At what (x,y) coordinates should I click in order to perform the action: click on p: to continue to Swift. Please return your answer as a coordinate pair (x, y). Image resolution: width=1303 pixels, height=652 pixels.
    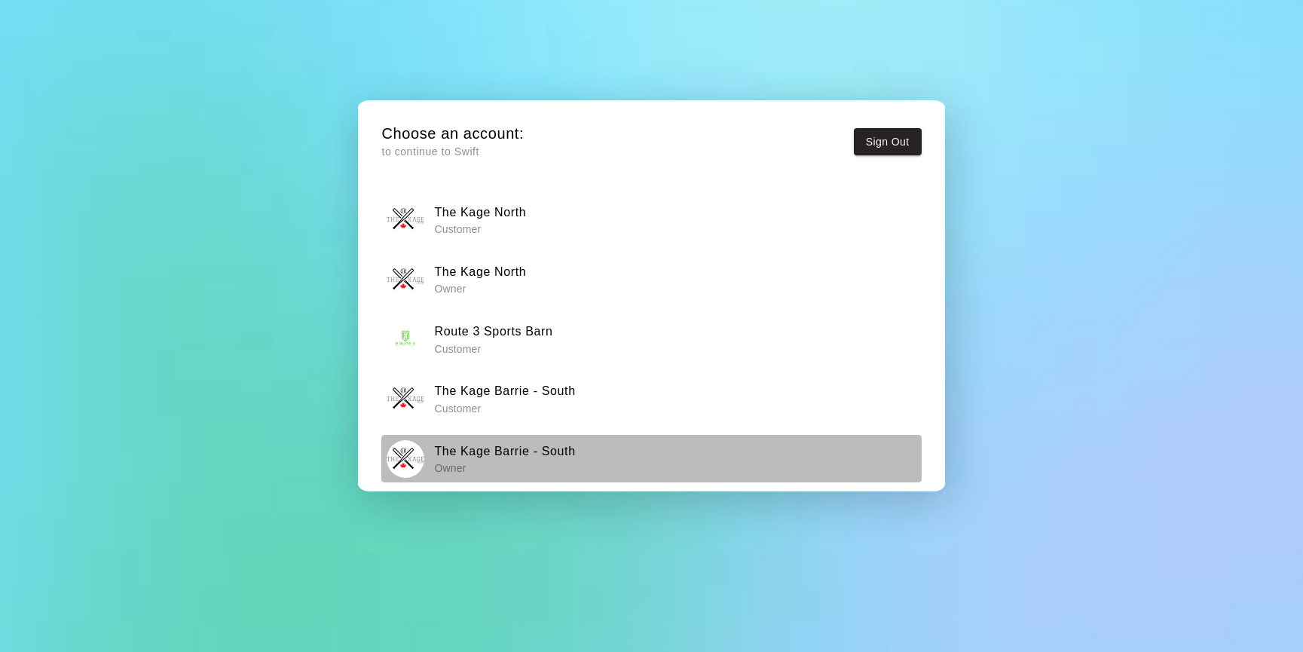
    Looking at the image, I should click on (452, 151).